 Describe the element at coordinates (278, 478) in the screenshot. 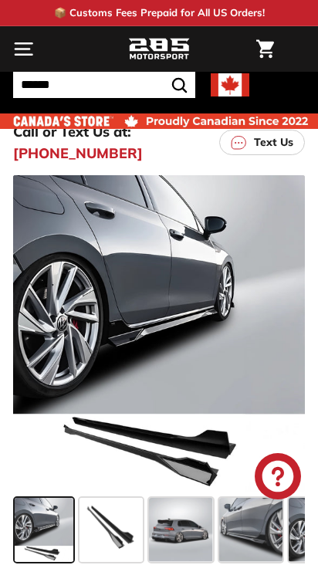

I see `inbox-online-store-chat: Shopify online store chat` at that location.